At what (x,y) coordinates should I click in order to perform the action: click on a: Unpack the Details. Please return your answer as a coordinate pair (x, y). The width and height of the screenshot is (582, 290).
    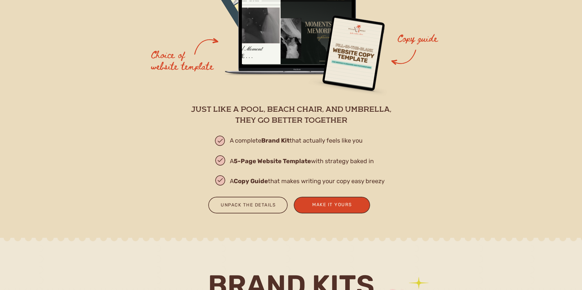
    Looking at the image, I should click on (248, 206).